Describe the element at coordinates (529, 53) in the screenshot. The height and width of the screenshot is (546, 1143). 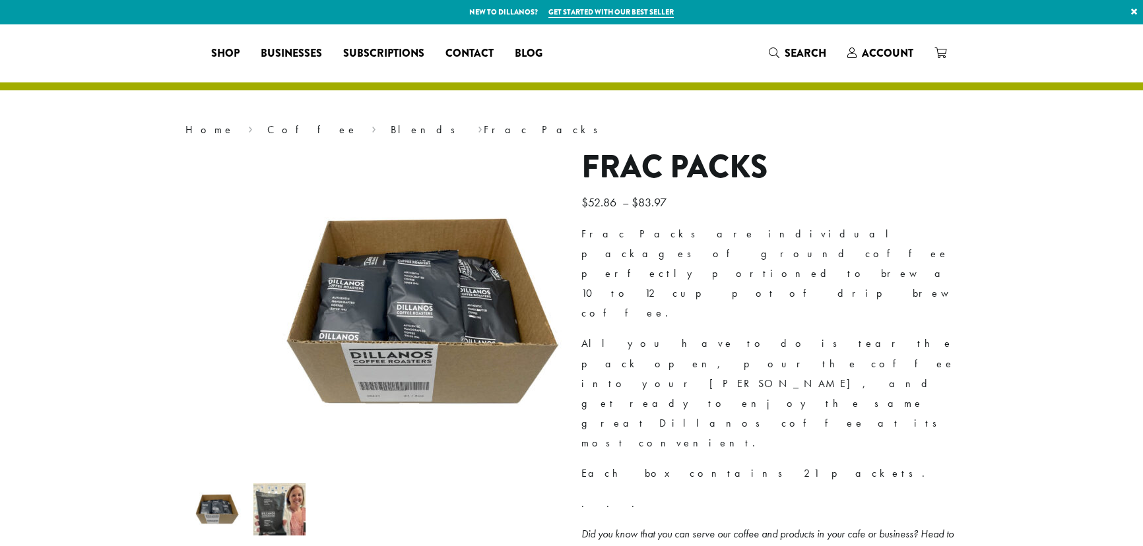
I see `span: Blog` at that location.